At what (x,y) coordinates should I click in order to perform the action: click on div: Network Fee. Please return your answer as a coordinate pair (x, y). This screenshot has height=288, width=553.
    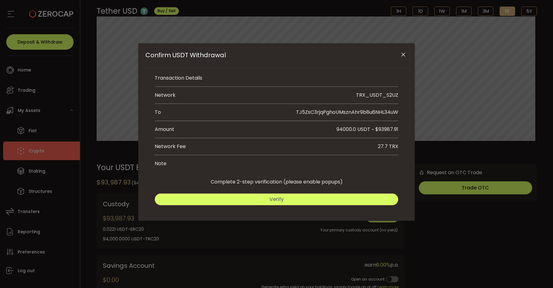
    Looking at the image, I should click on (170, 146).